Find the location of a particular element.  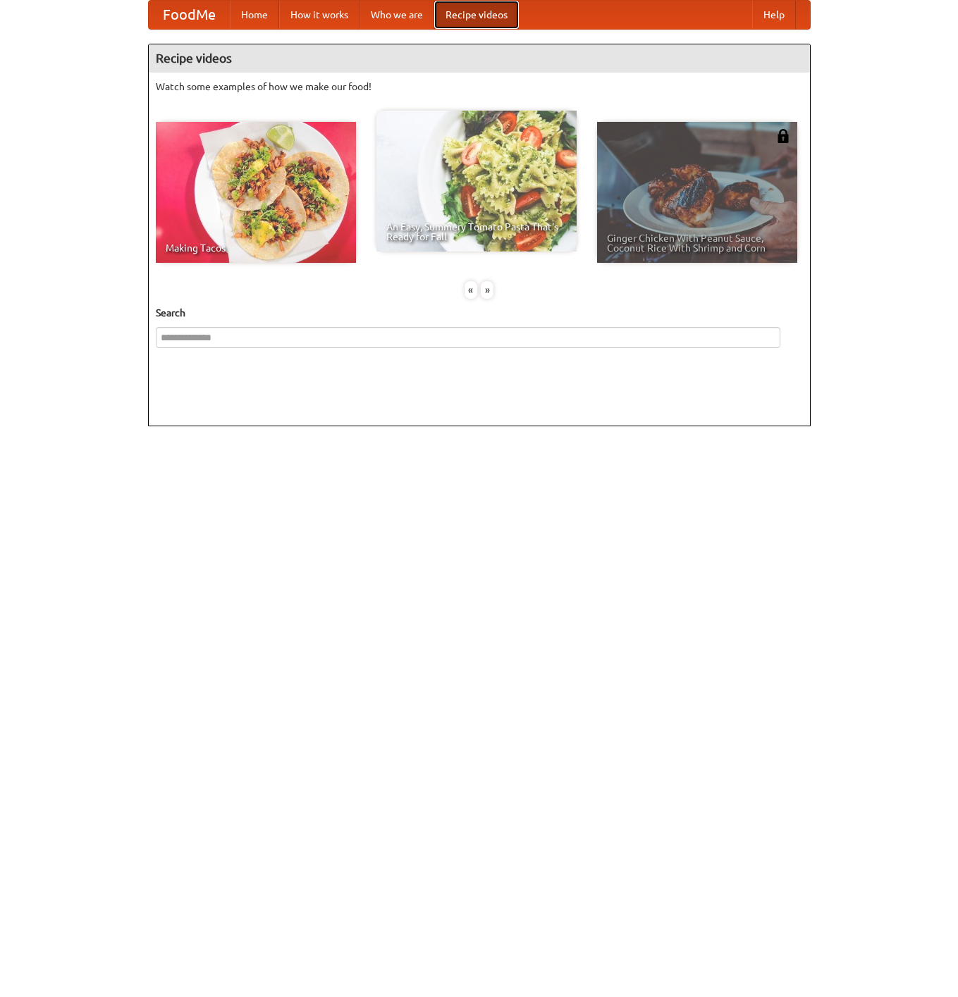

a: FoodMe is located at coordinates (189, 15).